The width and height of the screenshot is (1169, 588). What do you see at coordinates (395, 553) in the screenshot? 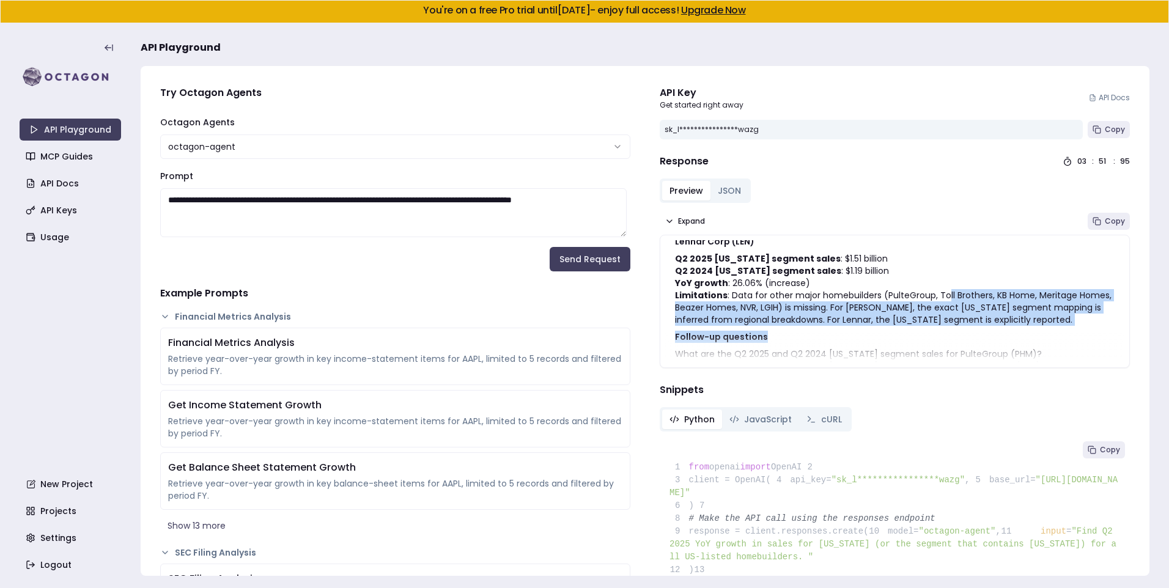
I see `button: SEC Filing Analysis` at bounding box center [395, 553].